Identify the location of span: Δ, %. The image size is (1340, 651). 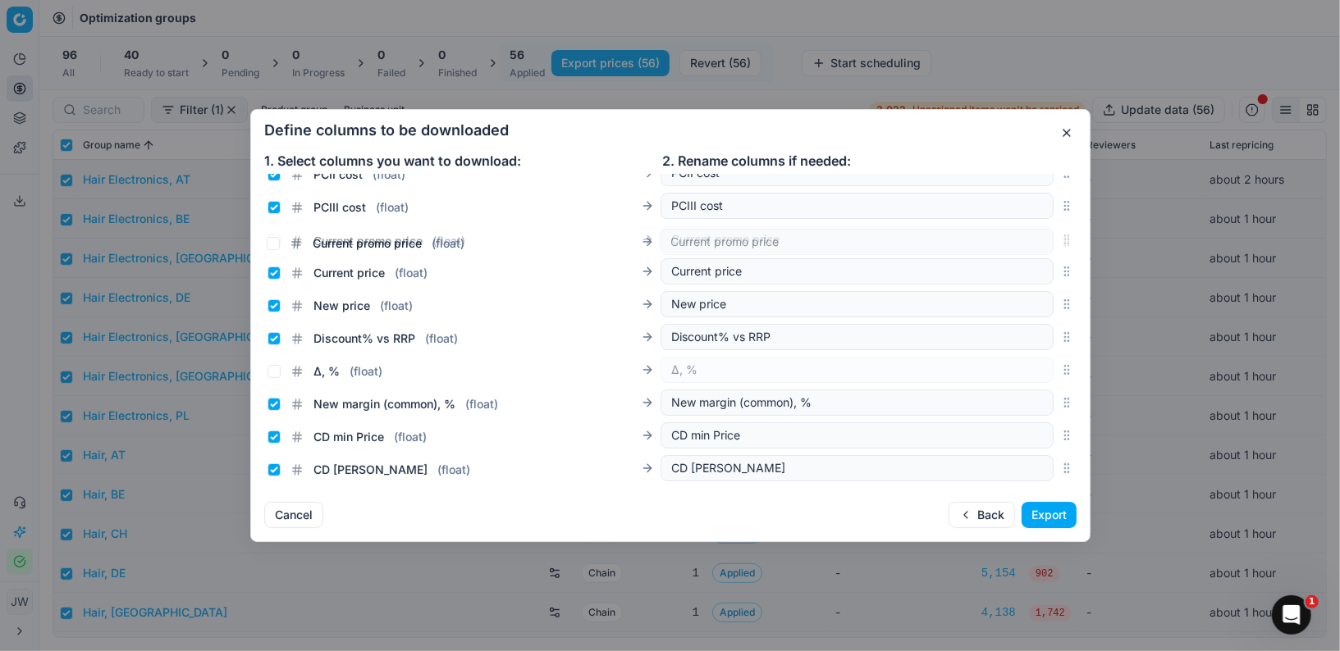
(326, 372).